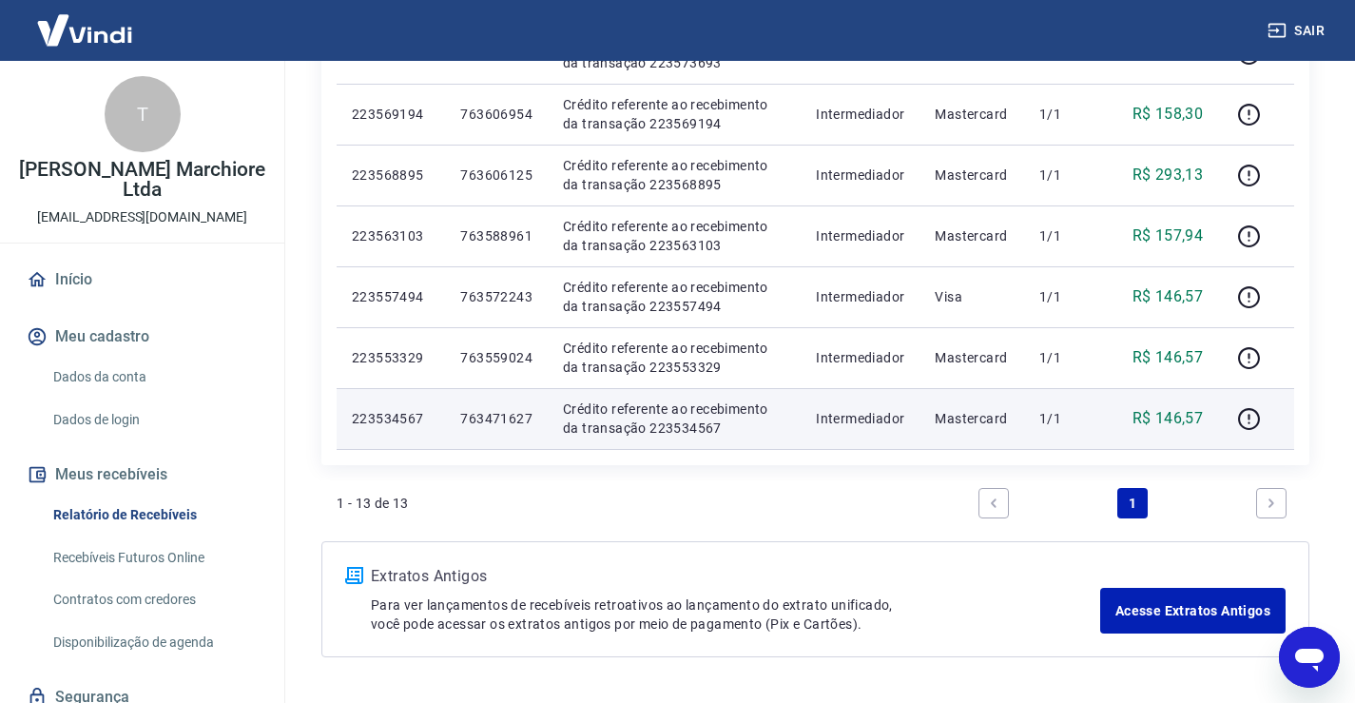 Image resolution: width=1355 pixels, height=703 pixels. I want to click on a: Disponibilização de agenda, so click(153, 642).